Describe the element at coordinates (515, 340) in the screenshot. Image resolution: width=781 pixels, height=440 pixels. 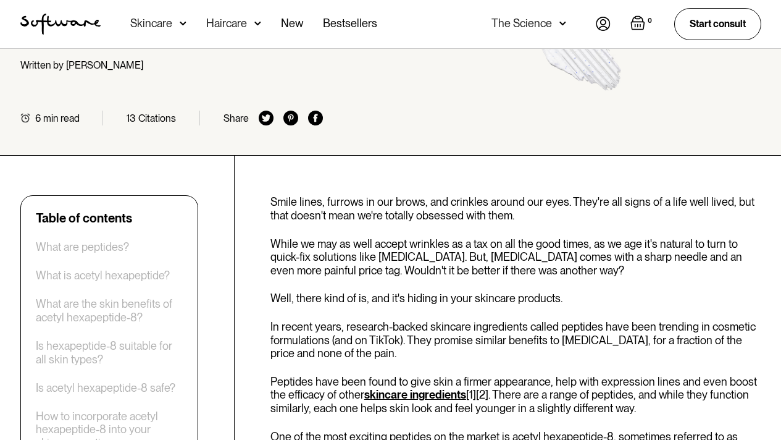
I see `p: In recent years, research-backed skincare ingredients called peptides have been trending in cosme...` at that location.